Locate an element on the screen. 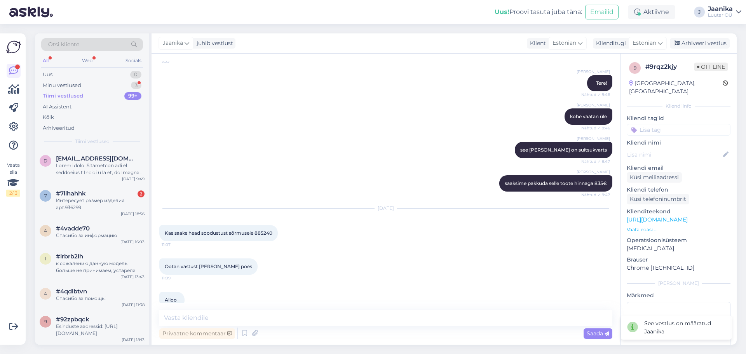 The image size is (746, 354). div: Klient is located at coordinates (536, 43).